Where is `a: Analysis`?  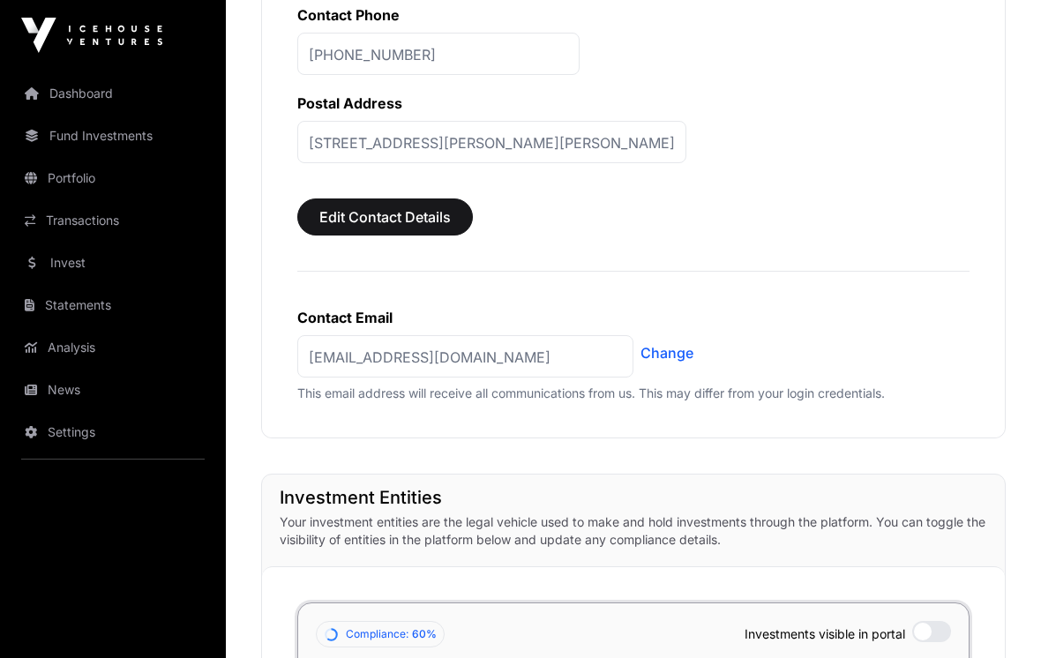
a: Analysis is located at coordinates (113, 348).